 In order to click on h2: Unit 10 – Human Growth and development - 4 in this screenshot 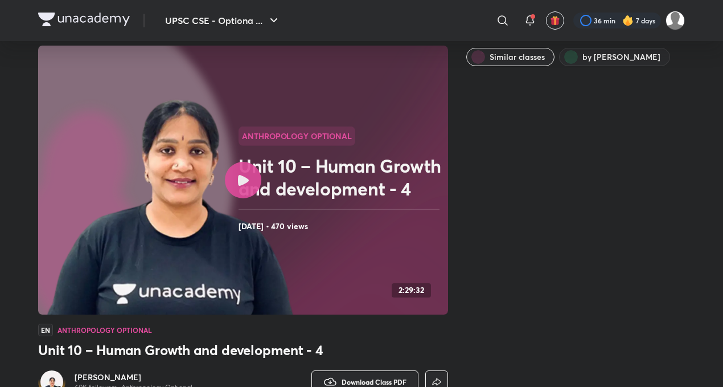, I will do `click(341, 177)`.